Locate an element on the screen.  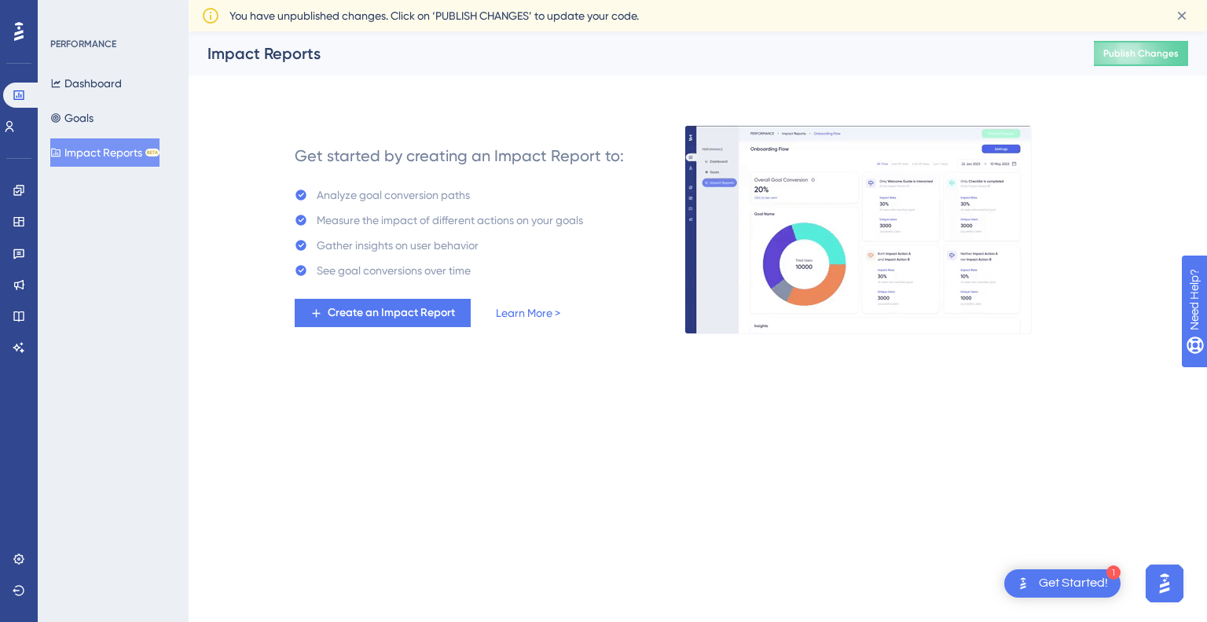
button: Open AI Assistant Launcher is located at coordinates (24, 24).